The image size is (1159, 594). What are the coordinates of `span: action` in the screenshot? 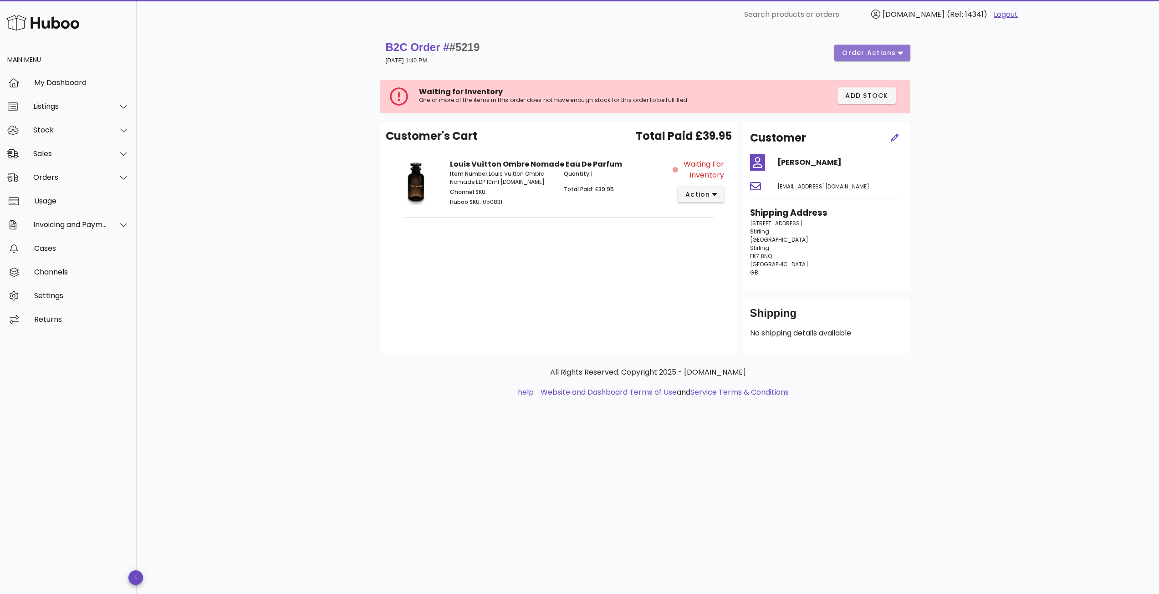 It's located at (697, 194).